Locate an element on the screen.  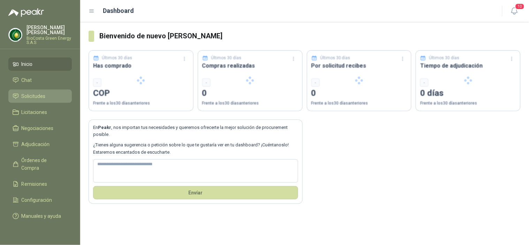
a: Chat is located at coordinates (40, 80).